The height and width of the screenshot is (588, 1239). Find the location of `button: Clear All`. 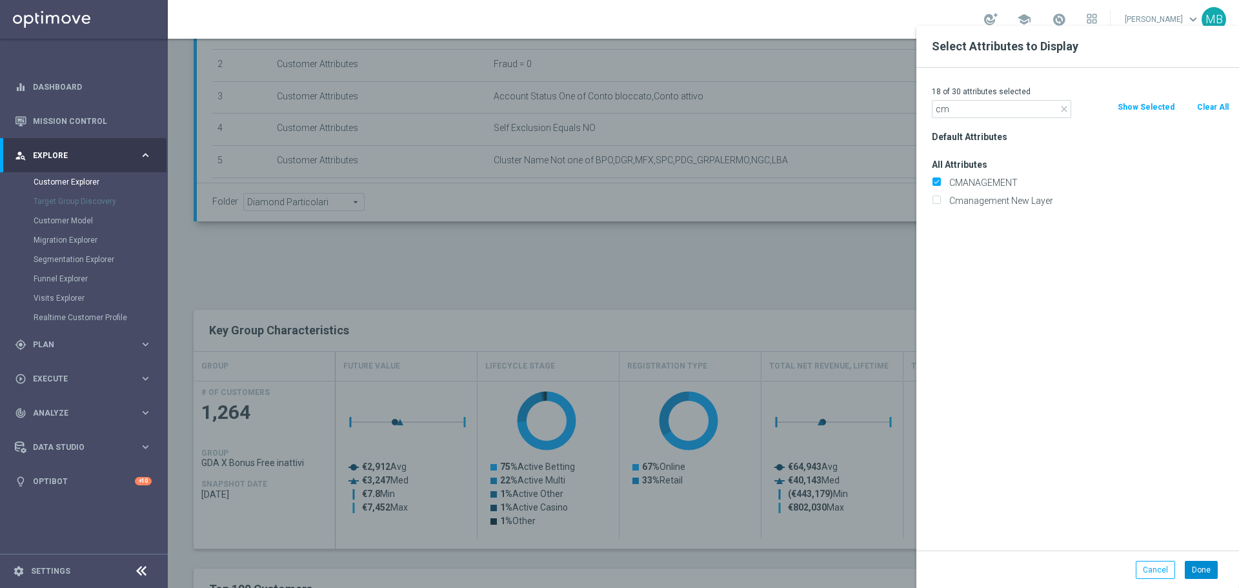

button: Clear All is located at coordinates (1212, 107).